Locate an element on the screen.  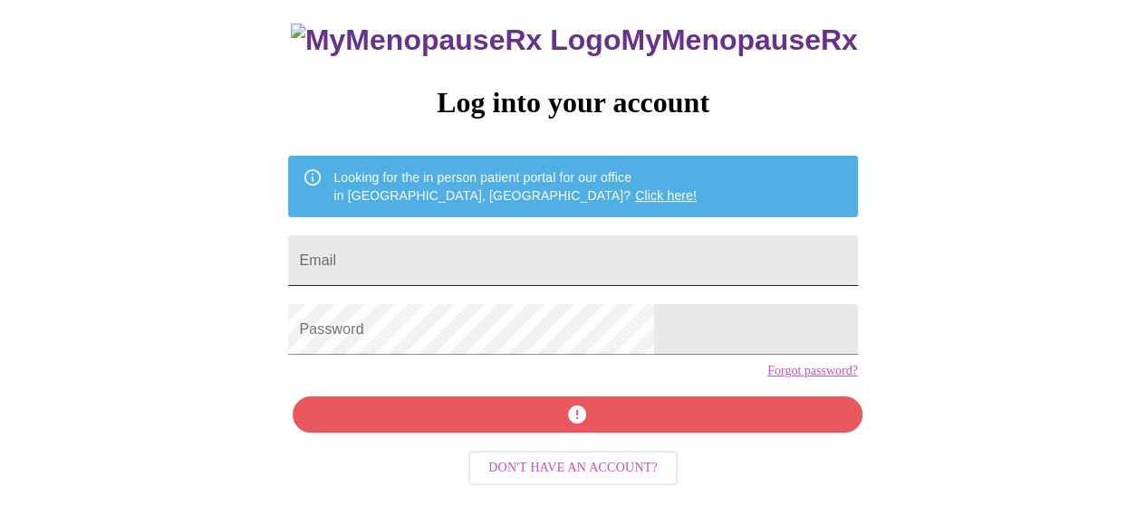
img: MyMenopauseRx Logo is located at coordinates (456, 40).